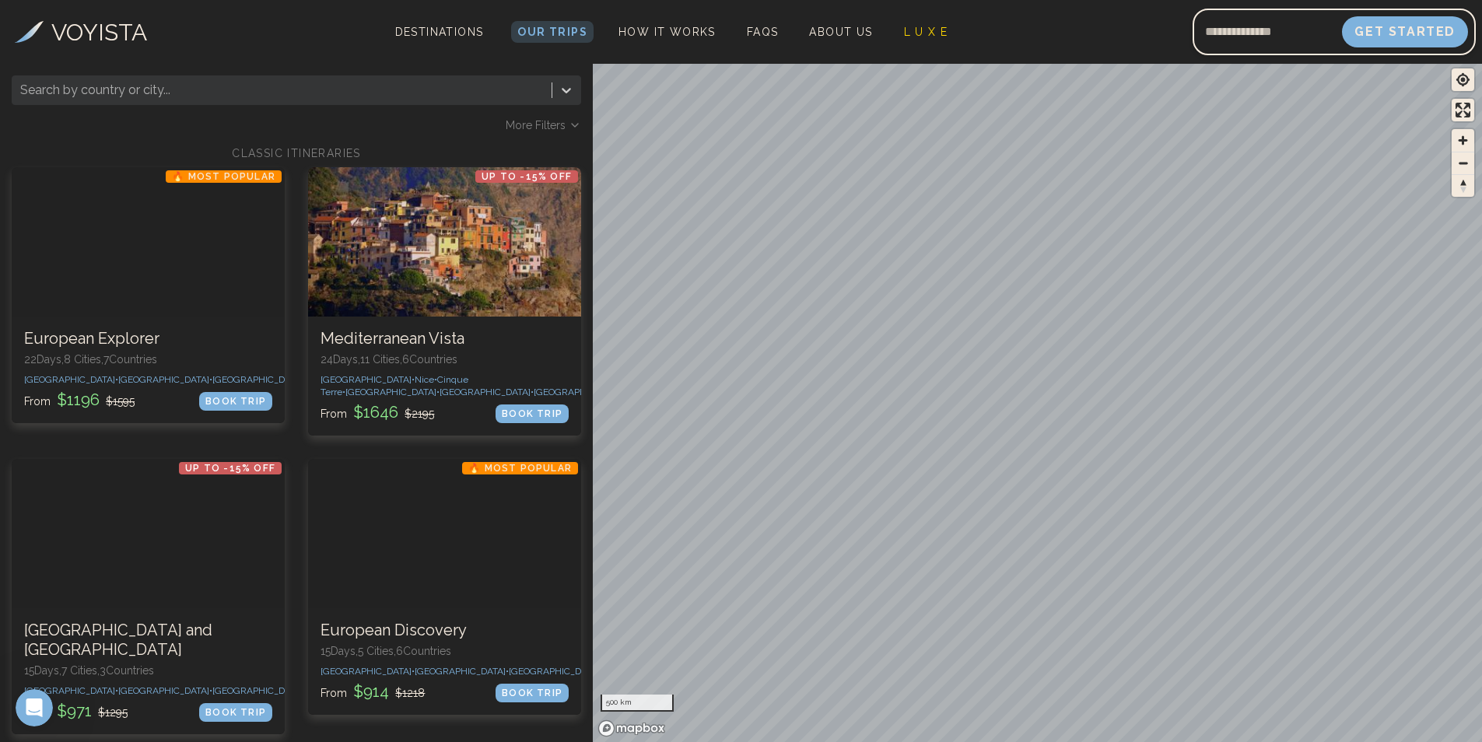 The height and width of the screenshot is (742, 1482). What do you see at coordinates (535, 125) in the screenshot?
I see `span: More Filters` at bounding box center [535, 125].